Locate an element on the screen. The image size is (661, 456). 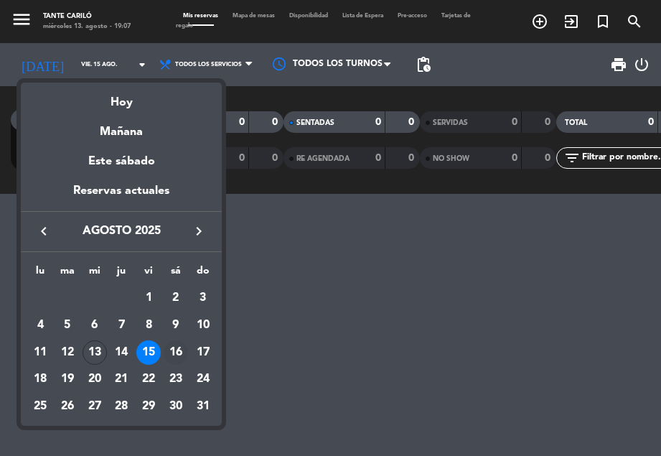
td: 13 de agosto de 2025 is located at coordinates (95, 352).